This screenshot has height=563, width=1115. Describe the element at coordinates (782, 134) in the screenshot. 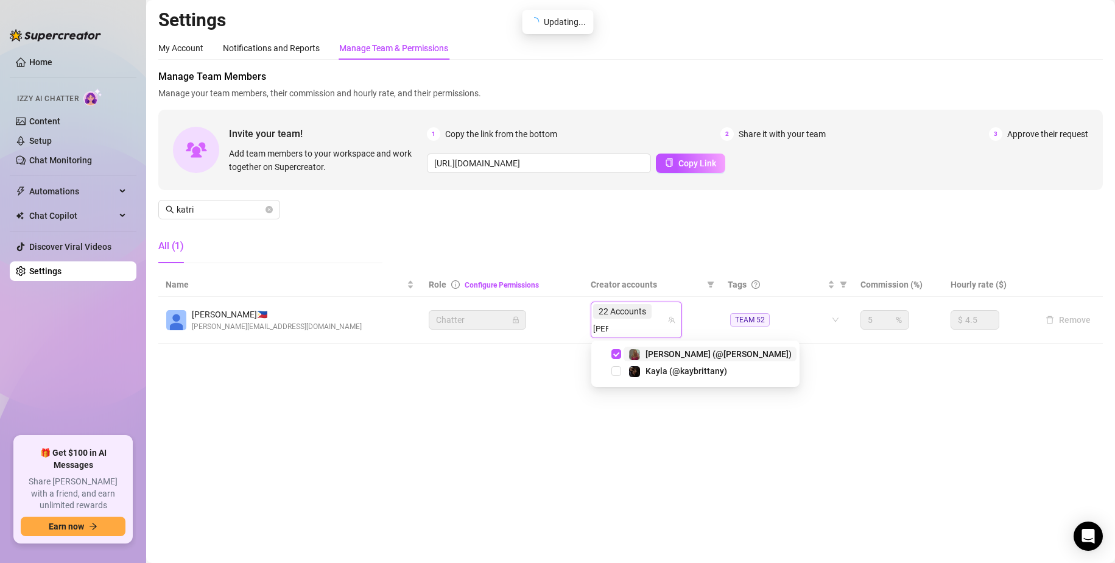

I see `span: Share it with your team` at that location.